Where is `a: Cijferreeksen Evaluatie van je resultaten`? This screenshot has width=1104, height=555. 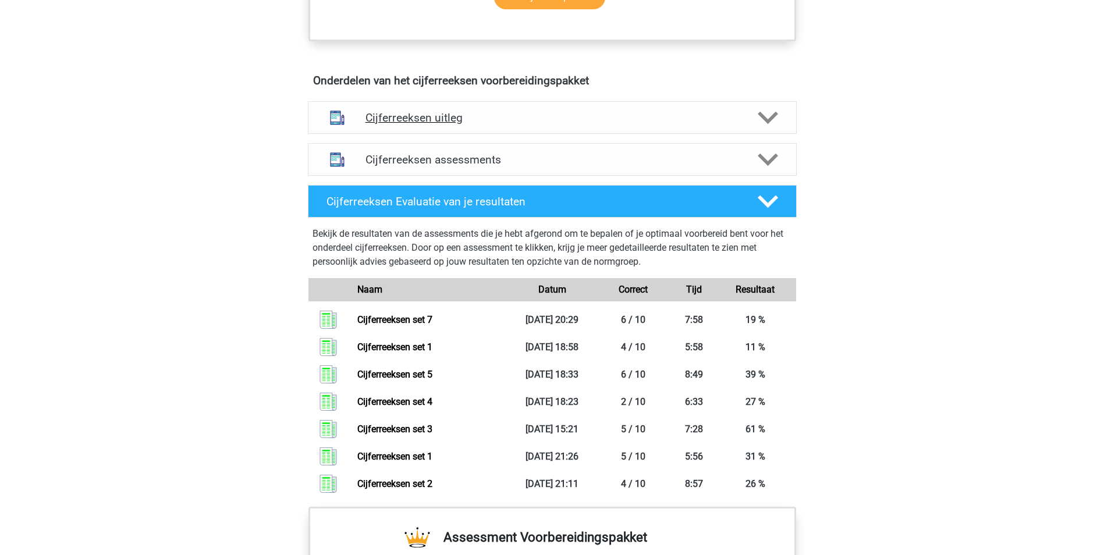 a: Cijferreeksen Evaluatie van je resultaten is located at coordinates (552, 201).